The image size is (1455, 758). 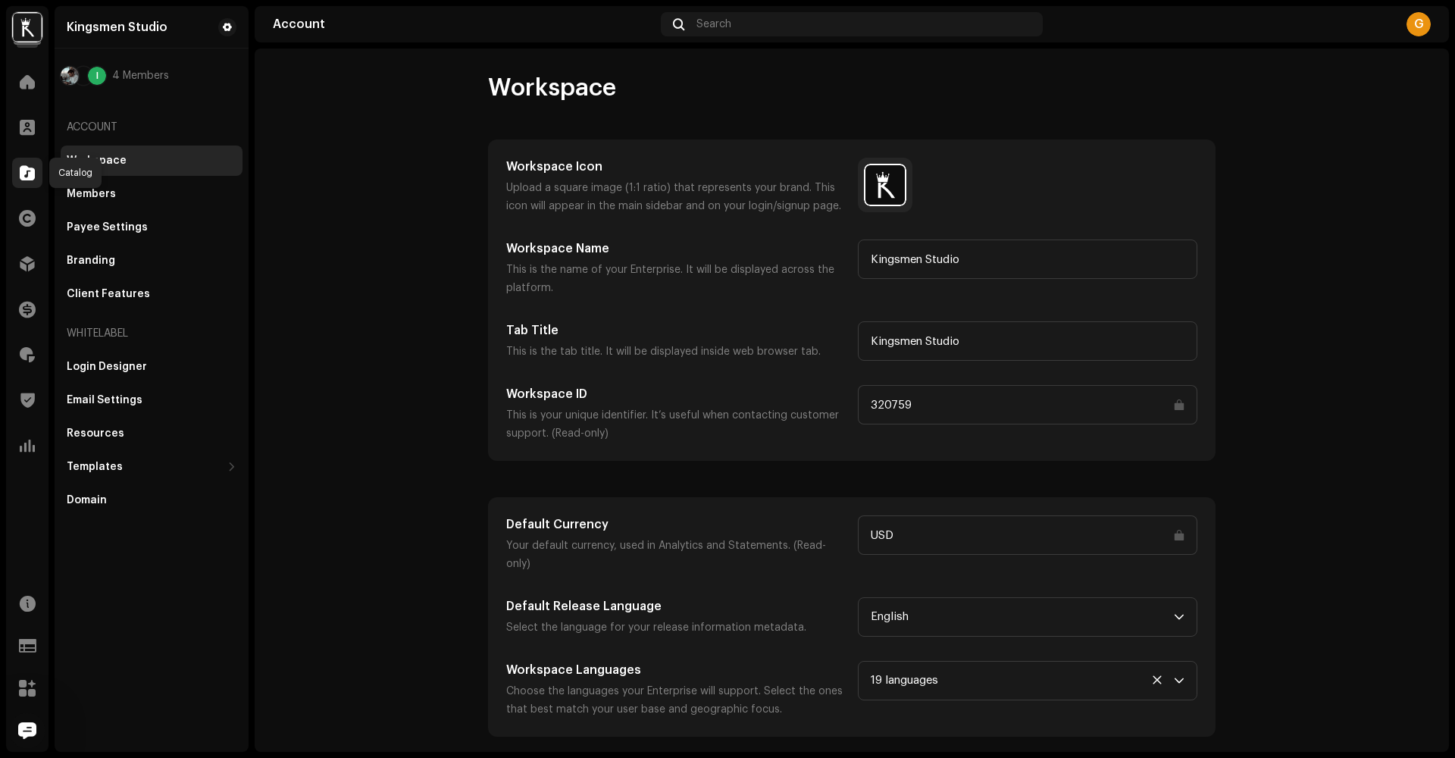 I want to click on span: Search, so click(x=714, y=24).